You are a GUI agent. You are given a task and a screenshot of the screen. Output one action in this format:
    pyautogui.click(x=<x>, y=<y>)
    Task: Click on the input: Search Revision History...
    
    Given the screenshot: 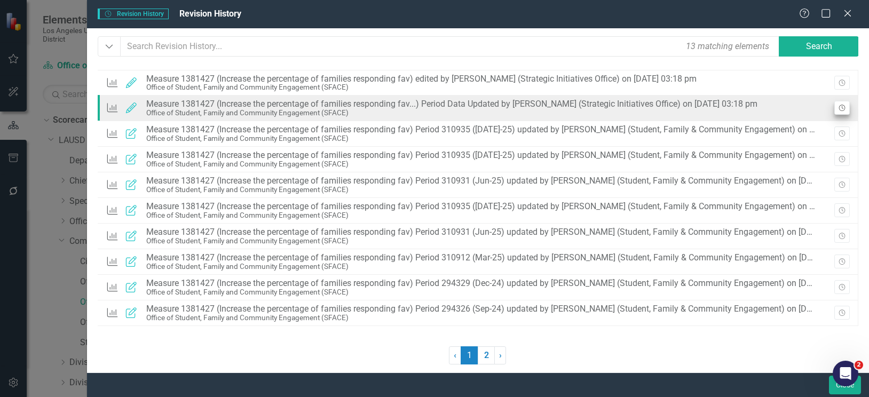 What is the action you would take?
    pyautogui.click(x=450, y=46)
    